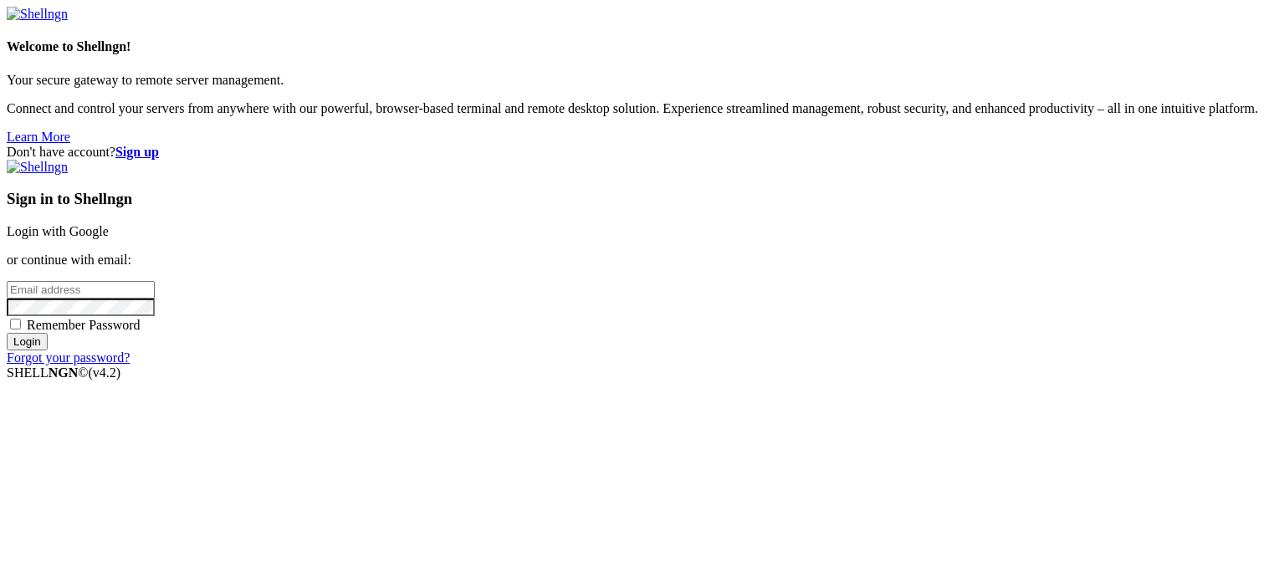  Describe the element at coordinates (634, 199) in the screenshot. I see `h3: Sign in to Shellngn` at that location.